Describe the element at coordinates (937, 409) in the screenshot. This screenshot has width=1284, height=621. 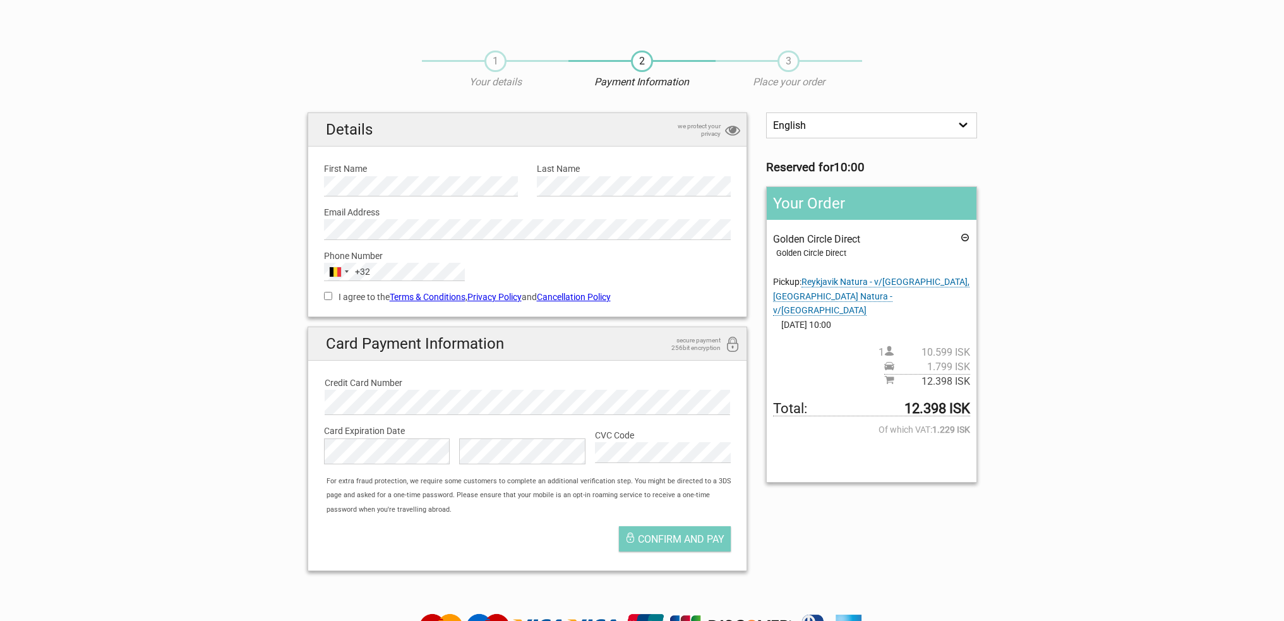
I see `strong: 12.398 ISK` at that location.